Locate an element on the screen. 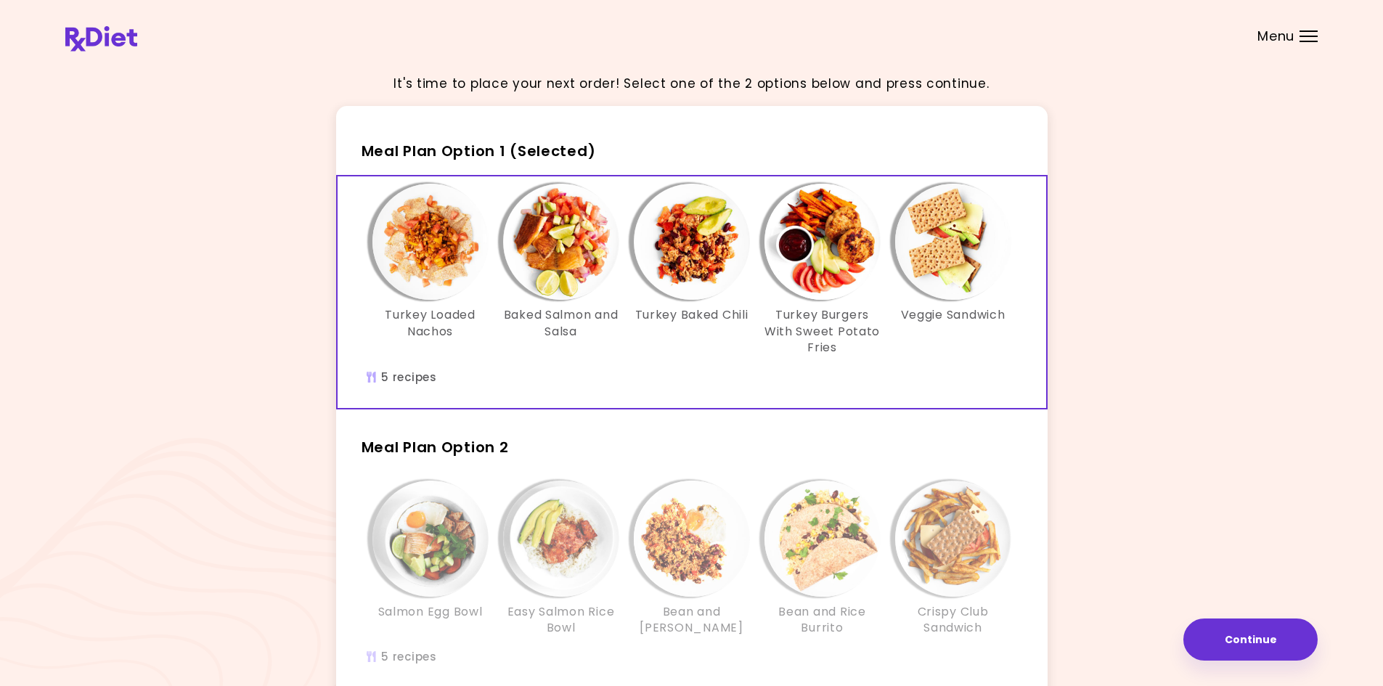  div: Info - Baked Salmon and Salsa - Meal Plan Option 1 (Selected) is located at coordinates (561, 269).